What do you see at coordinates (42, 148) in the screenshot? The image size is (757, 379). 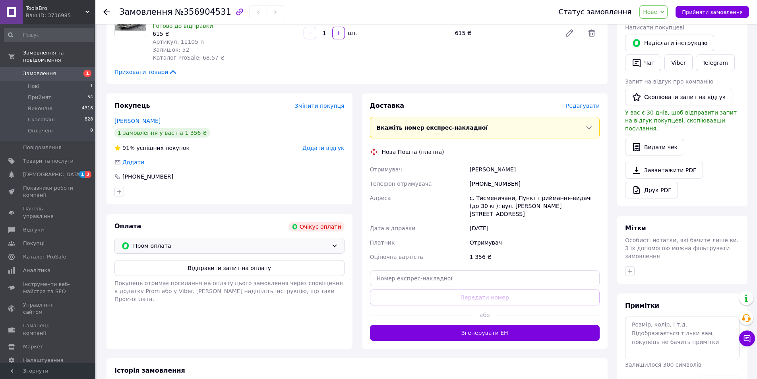 I see `span: Повідомлення` at bounding box center [42, 148].